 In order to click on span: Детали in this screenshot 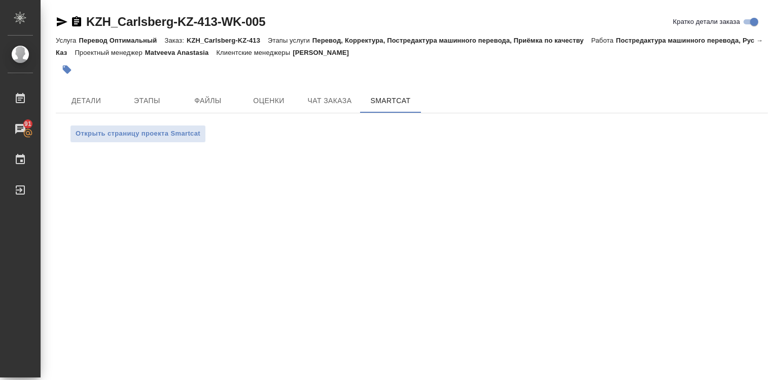, I will do `click(86, 100)`.